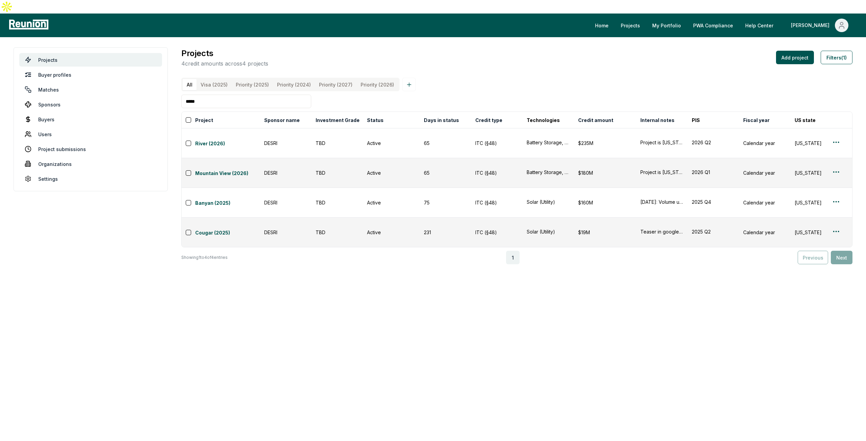 The image size is (866, 441). Describe the element at coordinates (375, 120) in the screenshot. I see `button: Status` at that location.